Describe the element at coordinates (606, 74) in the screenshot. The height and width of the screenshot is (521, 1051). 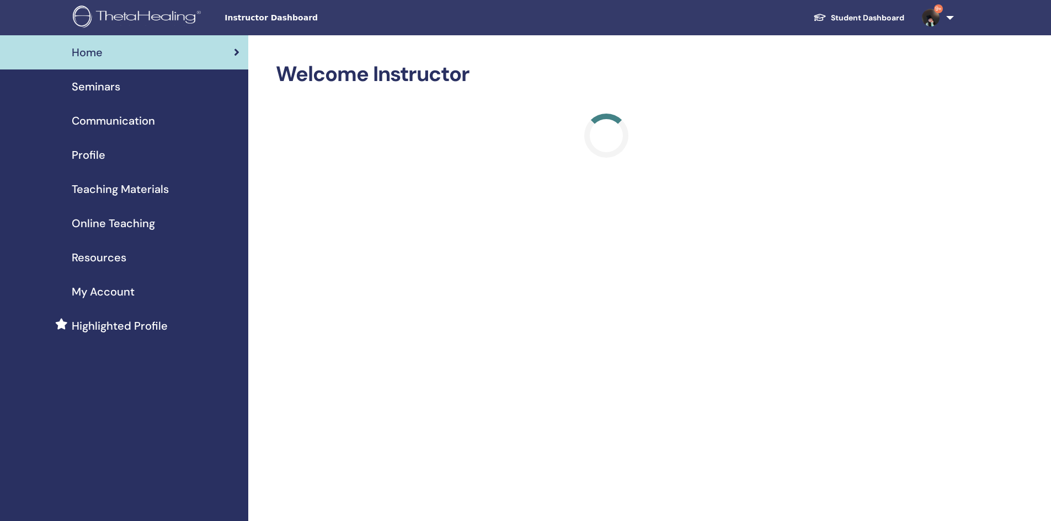
I see `h2: Welcome Instructor` at that location.